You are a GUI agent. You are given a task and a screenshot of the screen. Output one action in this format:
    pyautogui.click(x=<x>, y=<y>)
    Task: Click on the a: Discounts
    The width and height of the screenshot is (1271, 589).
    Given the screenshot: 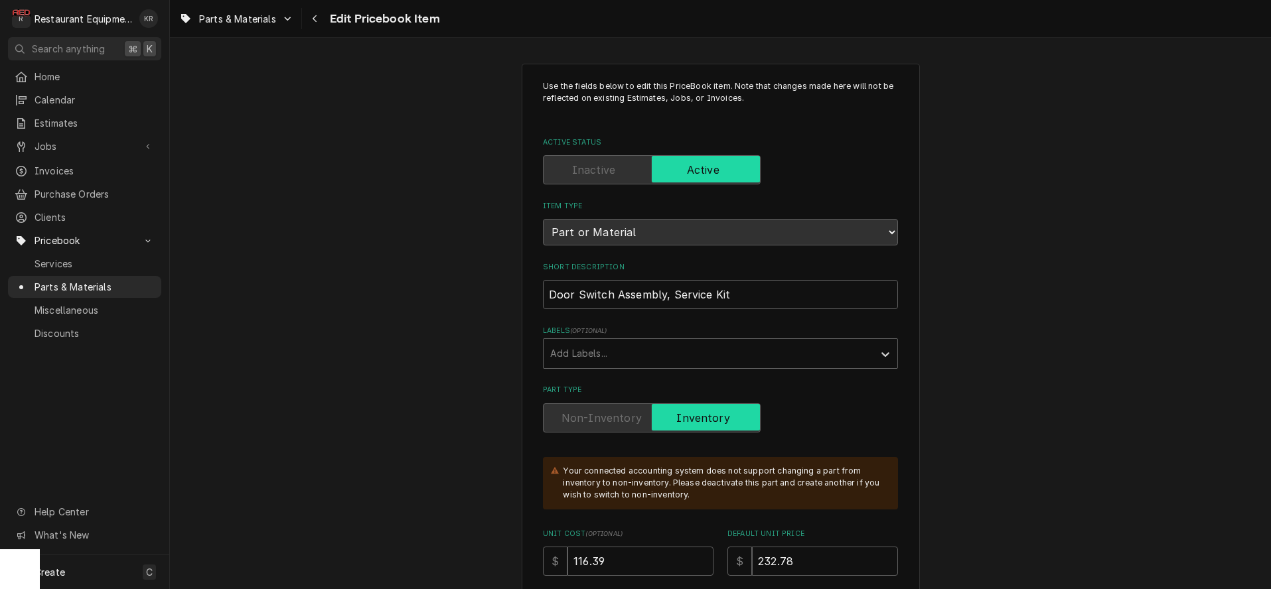 What is the action you would take?
    pyautogui.click(x=84, y=333)
    